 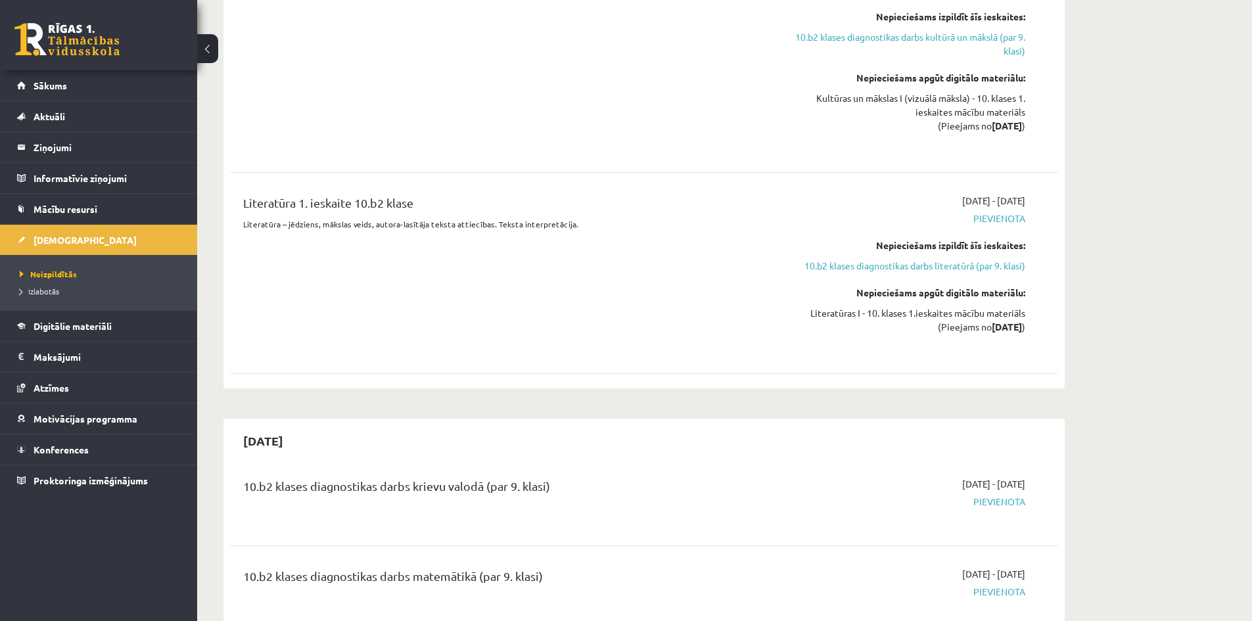 What do you see at coordinates (99, 388) in the screenshot?
I see `a: Atzīmes` at bounding box center [99, 388].